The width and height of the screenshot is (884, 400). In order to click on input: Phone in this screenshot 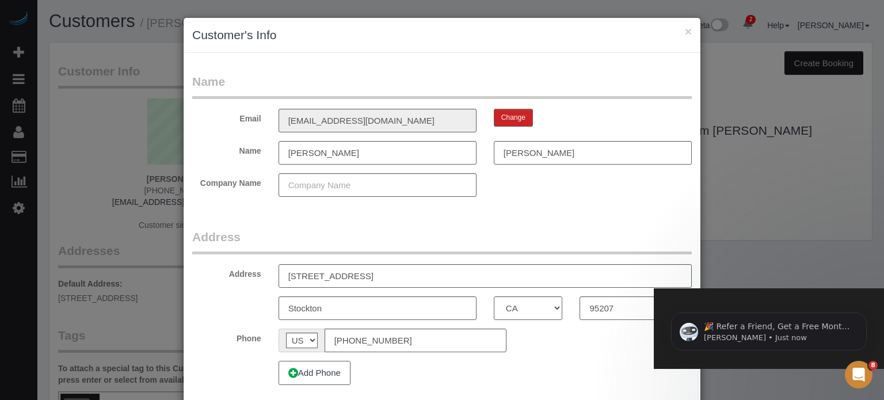, I will do `click(416, 340)`.